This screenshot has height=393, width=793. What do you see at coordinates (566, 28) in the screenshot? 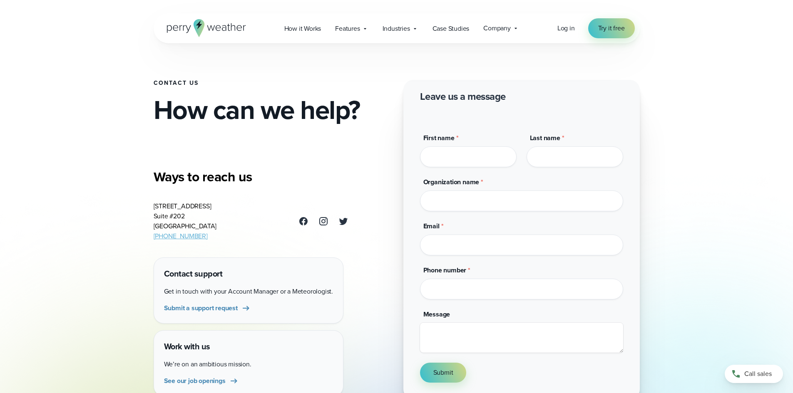
I see `a: Log in` at bounding box center [566, 28].